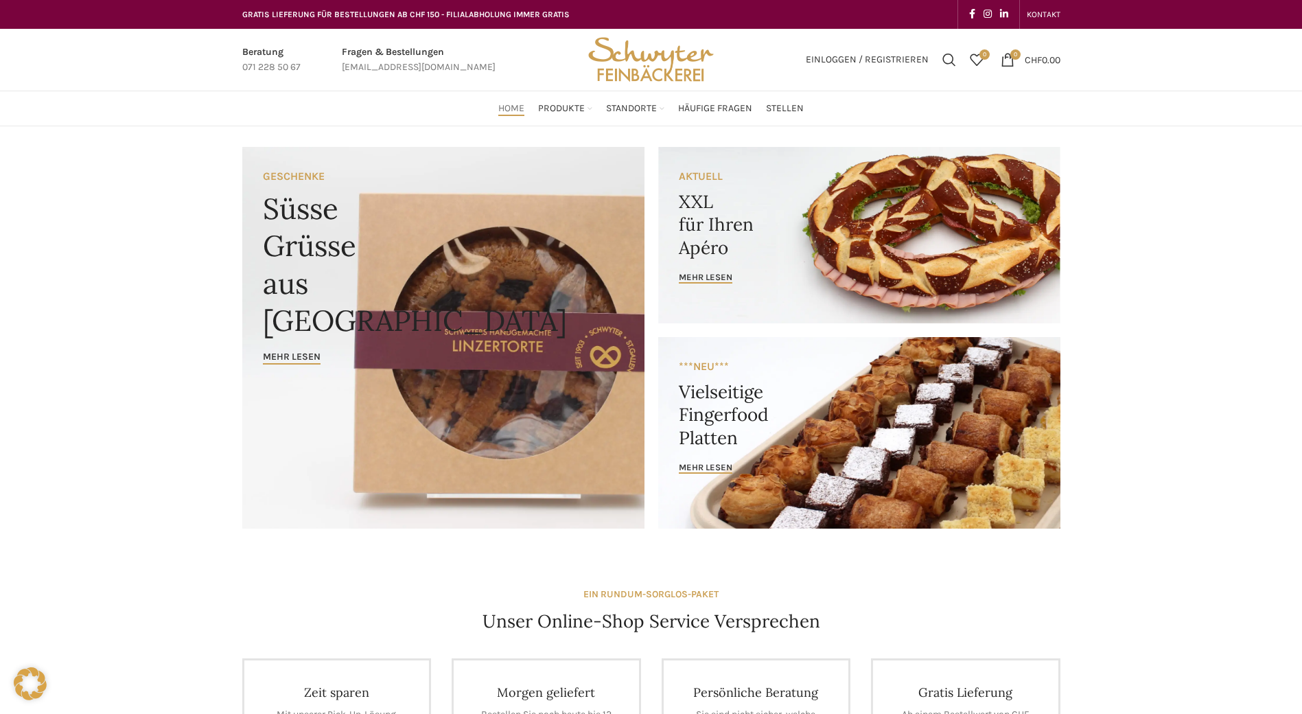 The height and width of the screenshot is (714, 1302). Describe the element at coordinates (635, 108) in the screenshot. I see `a: Standorte` at that location.